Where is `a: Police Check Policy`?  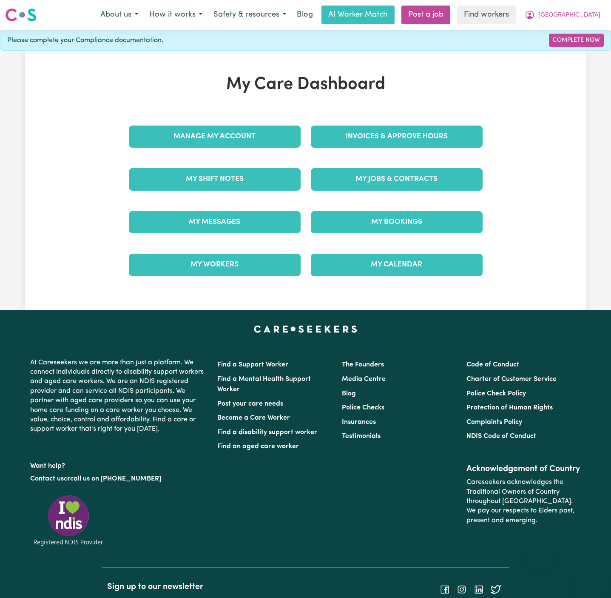 a: Police Check Policy is located at coordinates (496, 394).